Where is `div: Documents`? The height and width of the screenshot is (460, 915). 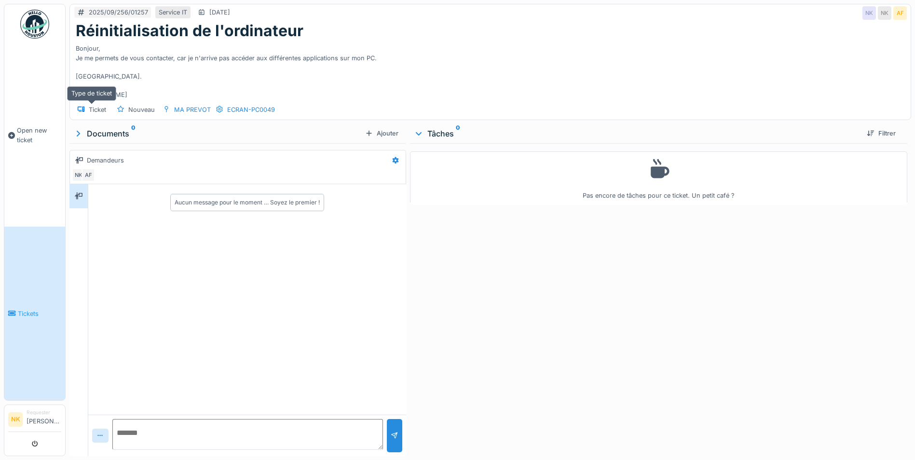
div: Documents is located at coordinates (217, 134).